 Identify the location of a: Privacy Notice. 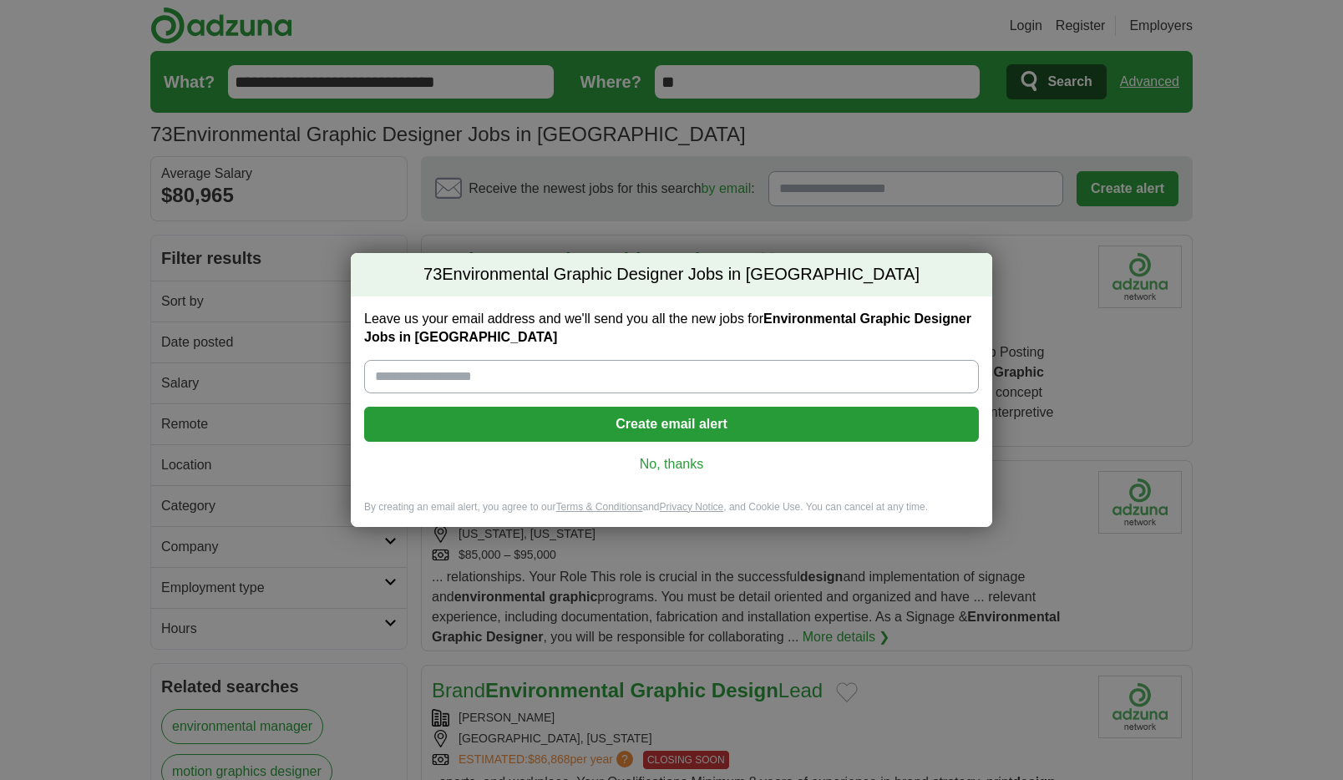
(692, 507).